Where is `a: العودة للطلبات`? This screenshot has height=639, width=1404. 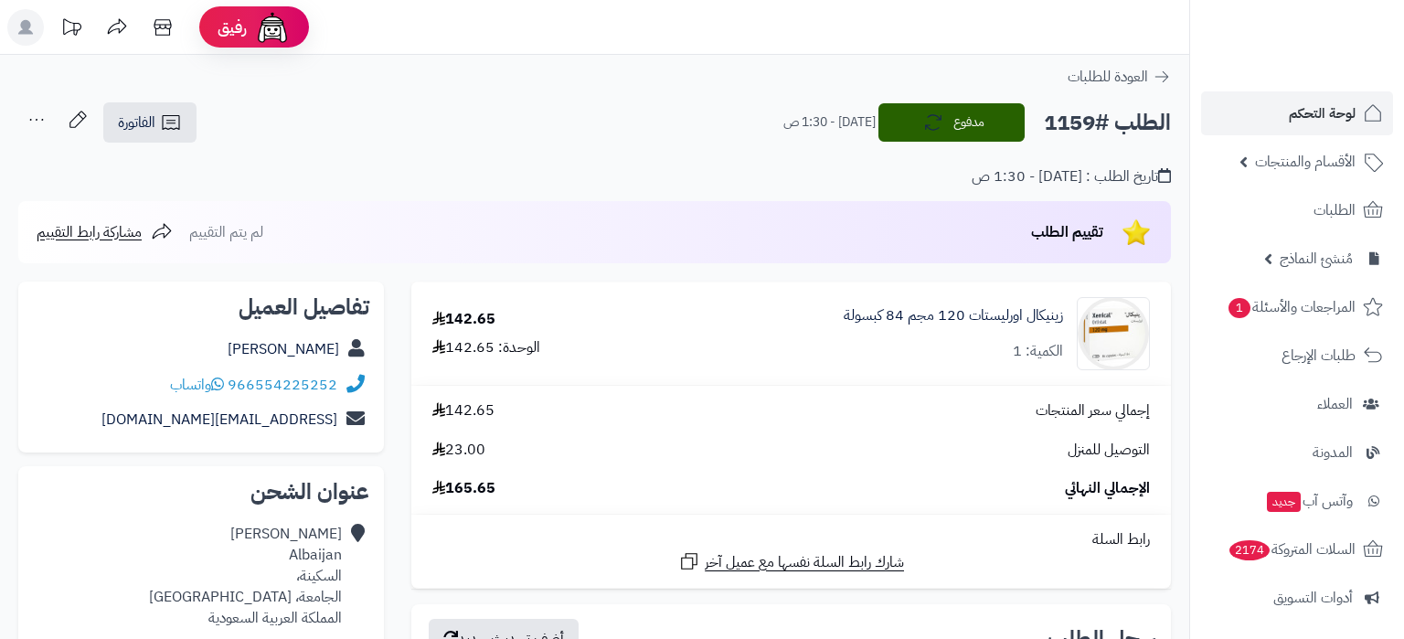
a: العودة للطلبات is located at coordinates (1119, 77).